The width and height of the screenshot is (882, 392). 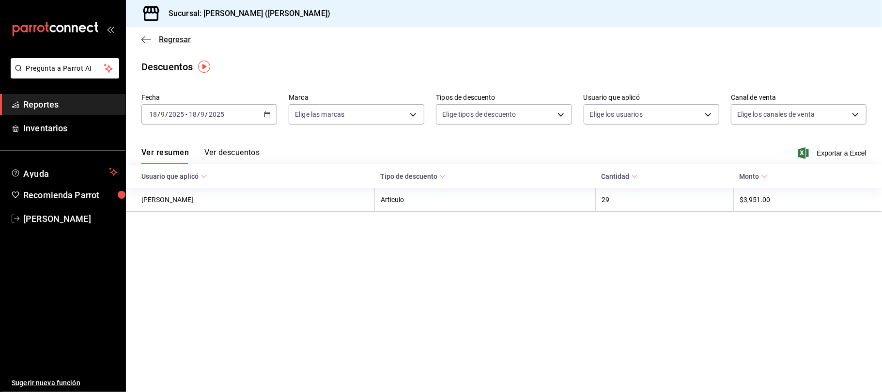 What do you see at coordinates (64, 172) in the screenshot?
I see `span: Ayuda` at bounding box center [64, 172].